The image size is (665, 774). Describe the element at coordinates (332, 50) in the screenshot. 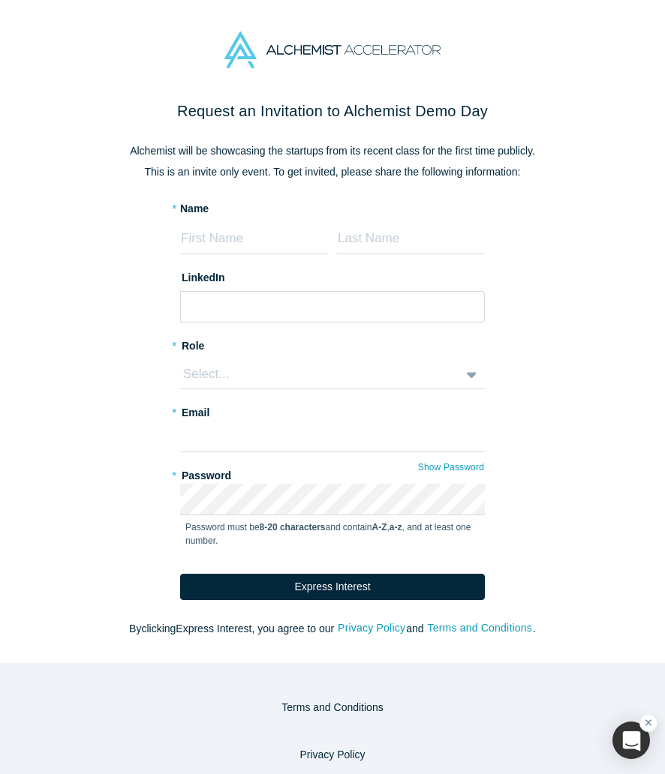

I see `img: Alchemist Accelerator Logo` at that location.